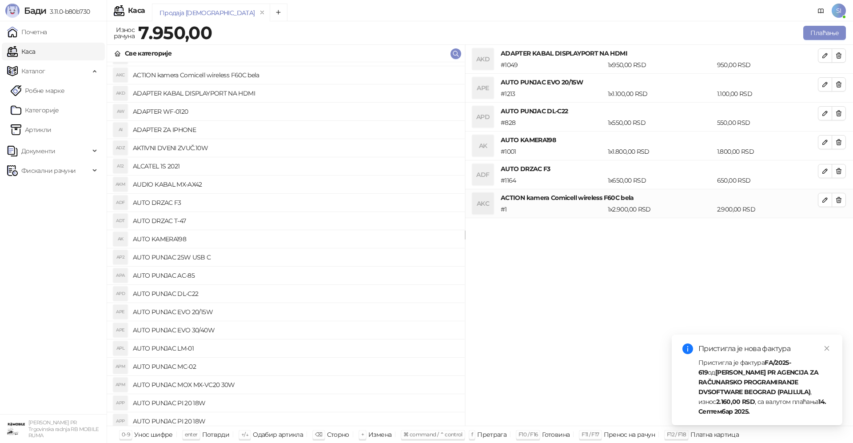 The height and width of the screenshot is (443, 853). Describe the element at coordinates (175, 32) in the screenshot. I see `strong: 7.950,00` at that location.